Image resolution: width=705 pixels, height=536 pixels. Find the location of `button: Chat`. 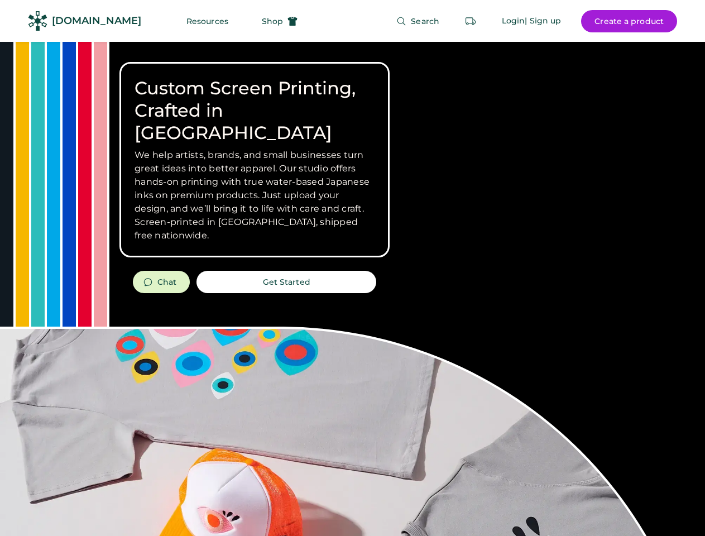

button: Chat is located at coordinates (161, 282).